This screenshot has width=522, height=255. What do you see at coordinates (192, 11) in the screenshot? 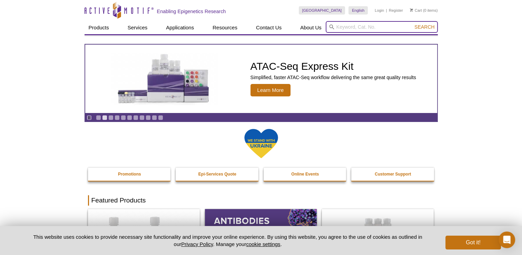
I see `h2: Enabling Epigenetics Research` at bounding box center [192, 11].